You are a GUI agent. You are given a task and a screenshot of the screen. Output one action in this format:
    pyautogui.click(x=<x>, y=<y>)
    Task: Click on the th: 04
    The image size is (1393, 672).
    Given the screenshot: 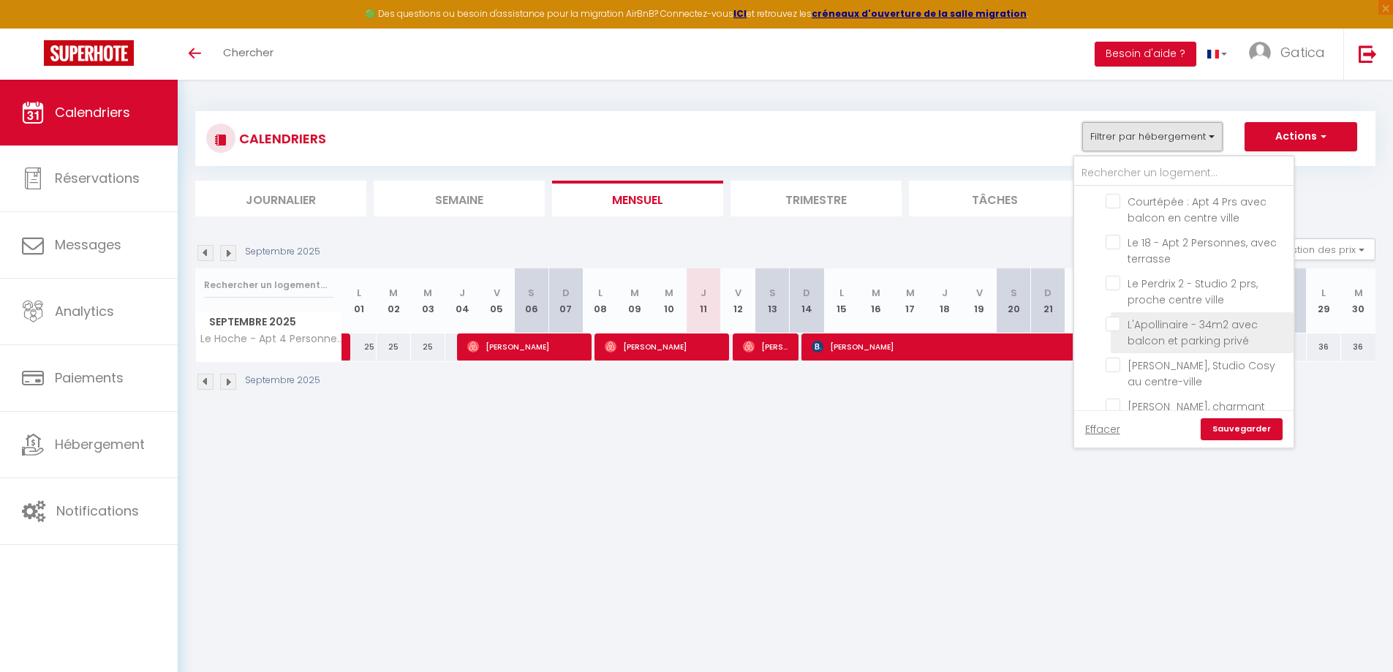 What is the action you would take?
    pyautogui.click(x=462, y=300)
    